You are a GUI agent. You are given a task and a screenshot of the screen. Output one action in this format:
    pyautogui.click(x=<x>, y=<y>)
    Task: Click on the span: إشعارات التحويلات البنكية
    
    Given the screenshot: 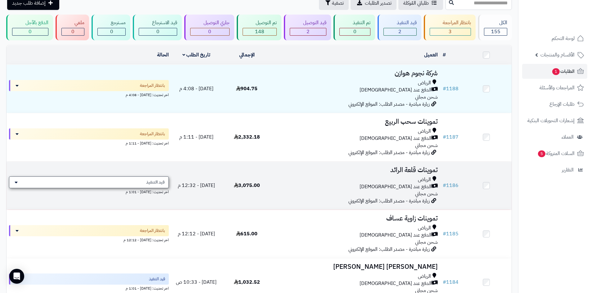 What is the action you would take?
    pyautogui.click(x=551, y=121)
    